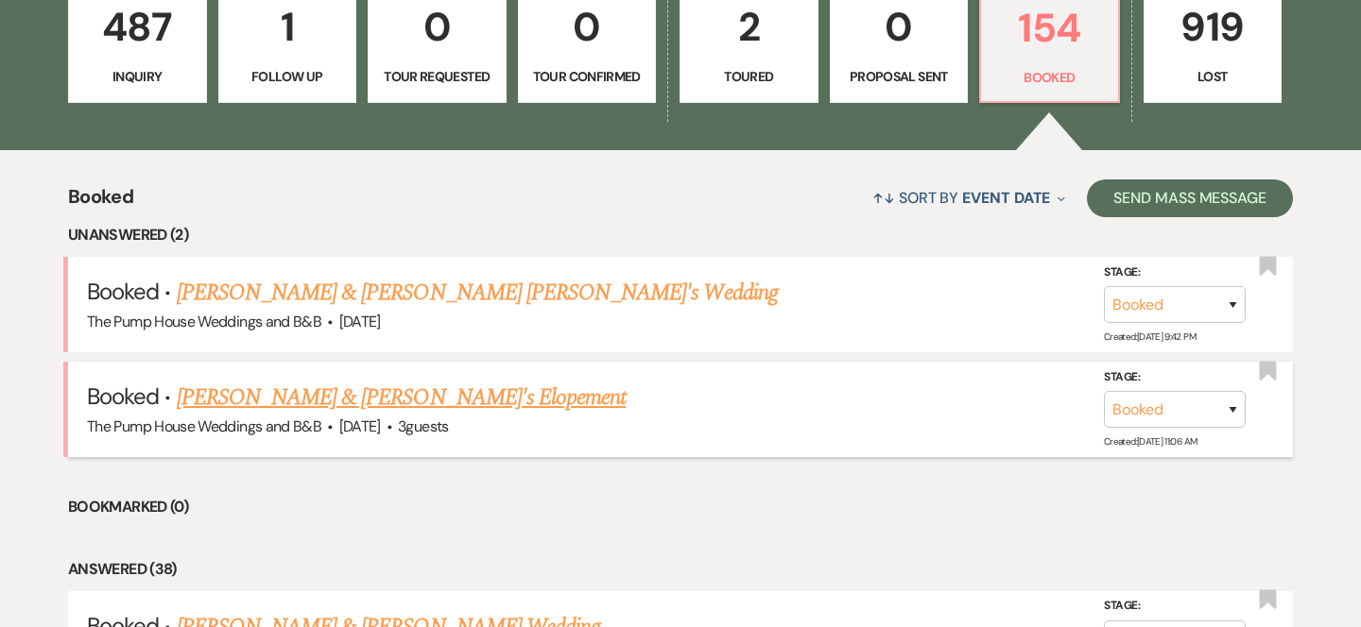  What do you see at coordinates (423, 426) in the screenshot?
I see `span: 3 guests` at bounding box center [423, 426].